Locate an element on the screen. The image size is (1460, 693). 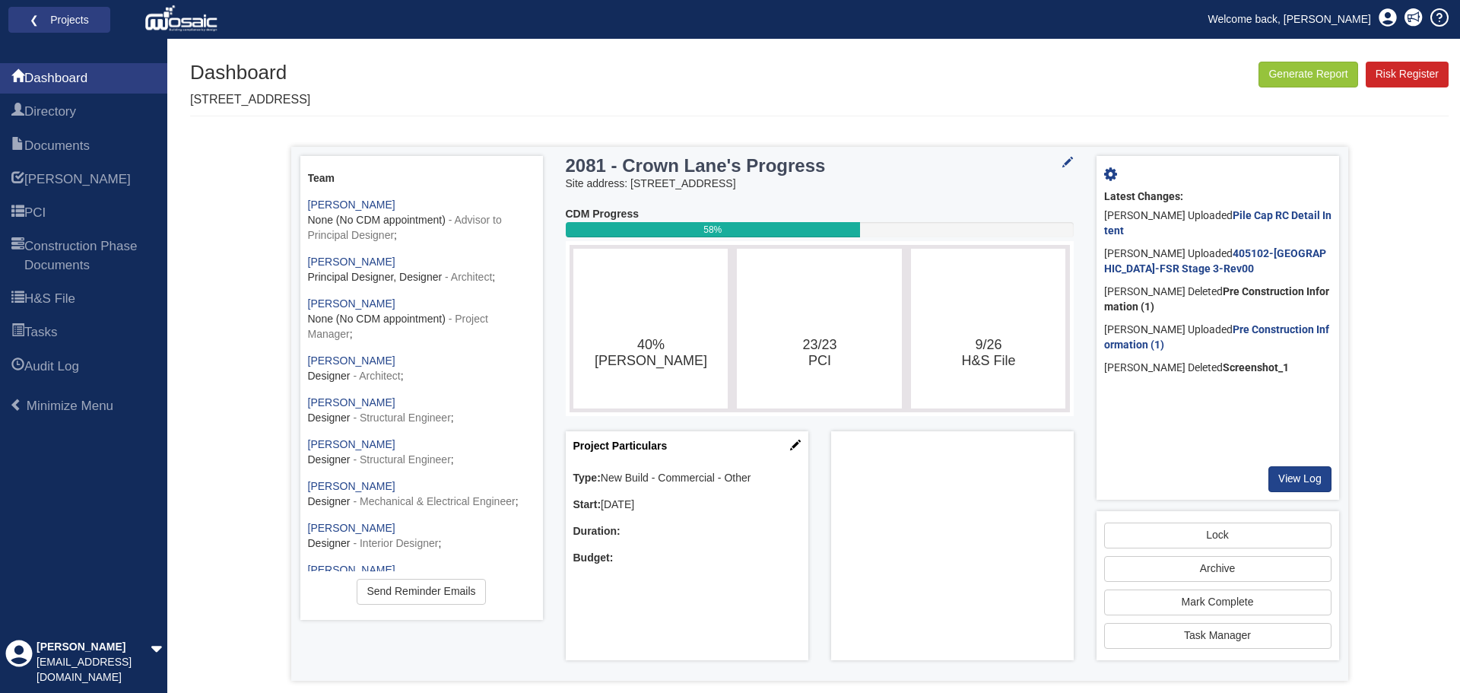
text: 9/26 is located at coordinates (988, 352).